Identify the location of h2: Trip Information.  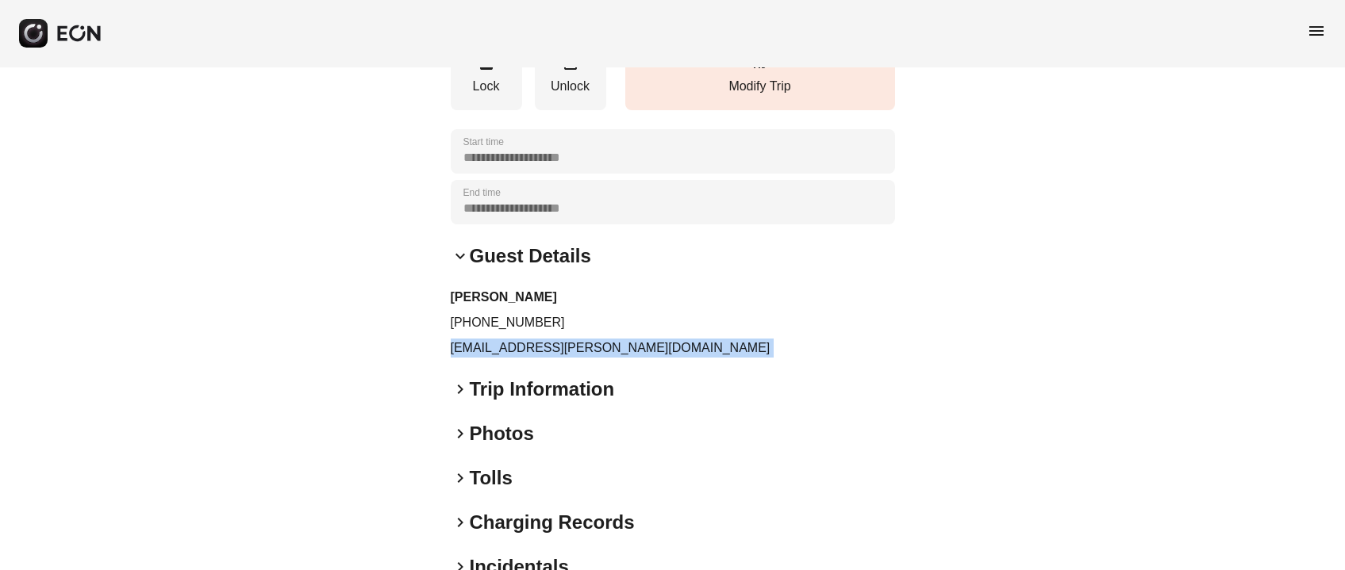
(542, 390).